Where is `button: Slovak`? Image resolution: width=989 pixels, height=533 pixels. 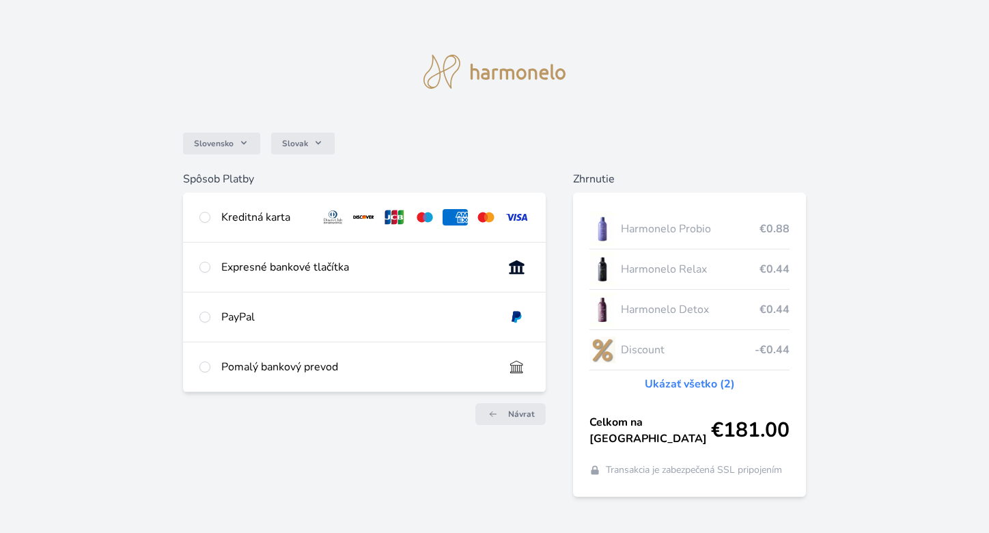 button: Slovak is located at coordinates (303, 143).